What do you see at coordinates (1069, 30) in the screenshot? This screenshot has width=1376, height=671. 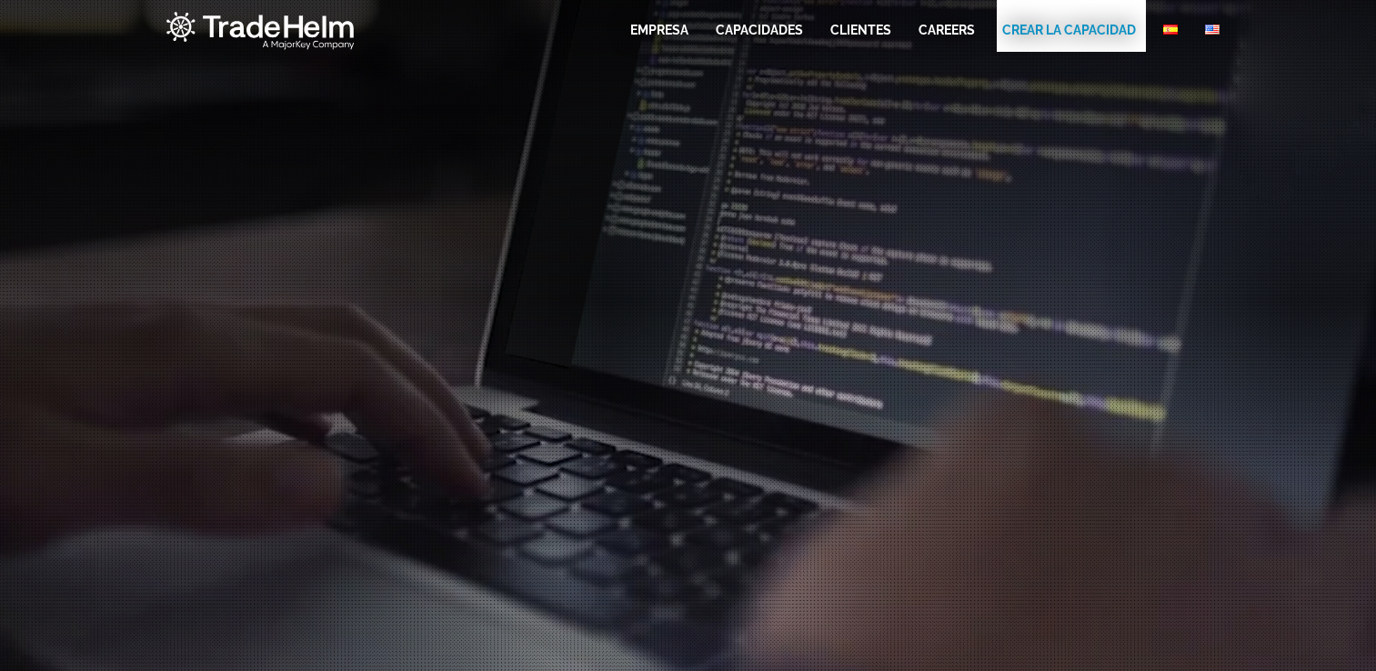 I see `a: Crear La Capacidad` at bounding box center [1069, 30].